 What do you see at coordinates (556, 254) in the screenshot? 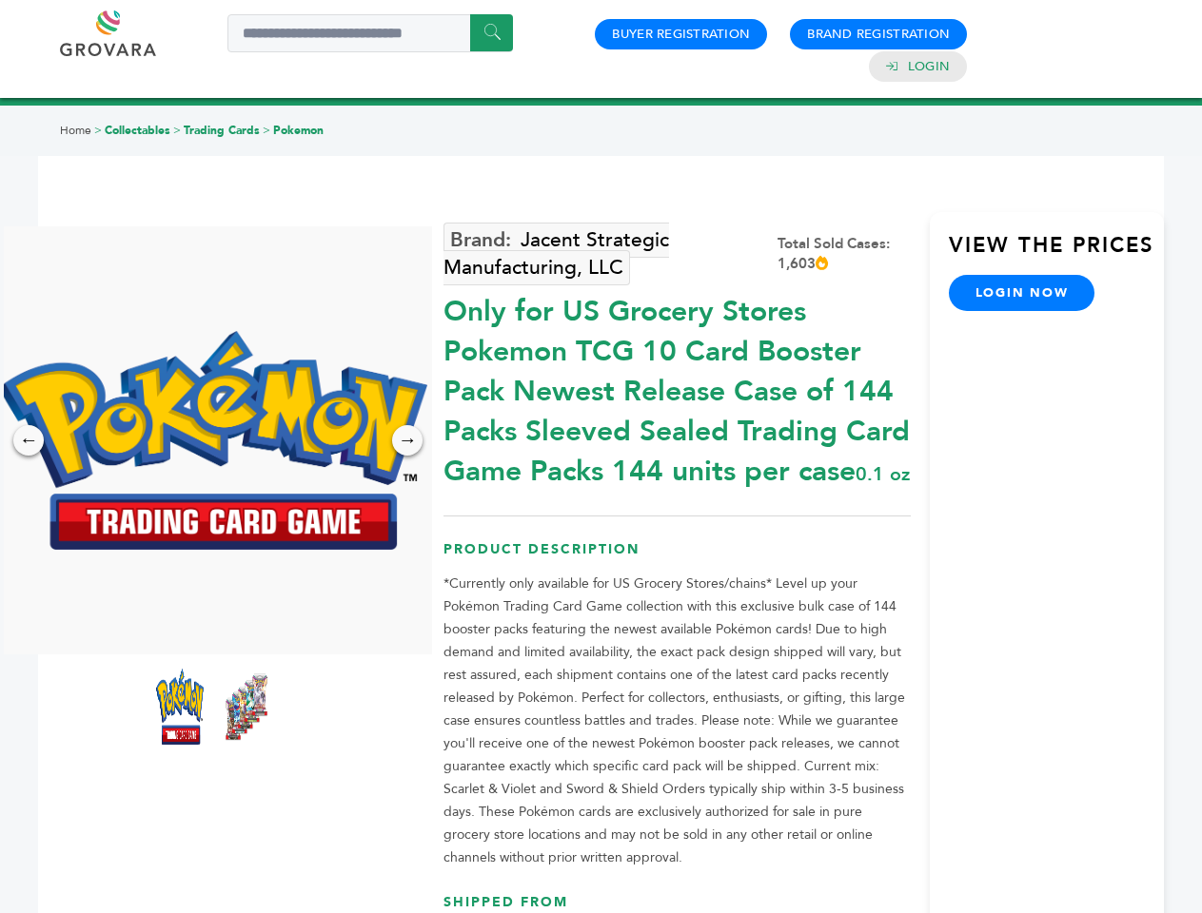
I see `a: Jacent Strategic Manufacturing, LLC` at bounding box center [556, 254].